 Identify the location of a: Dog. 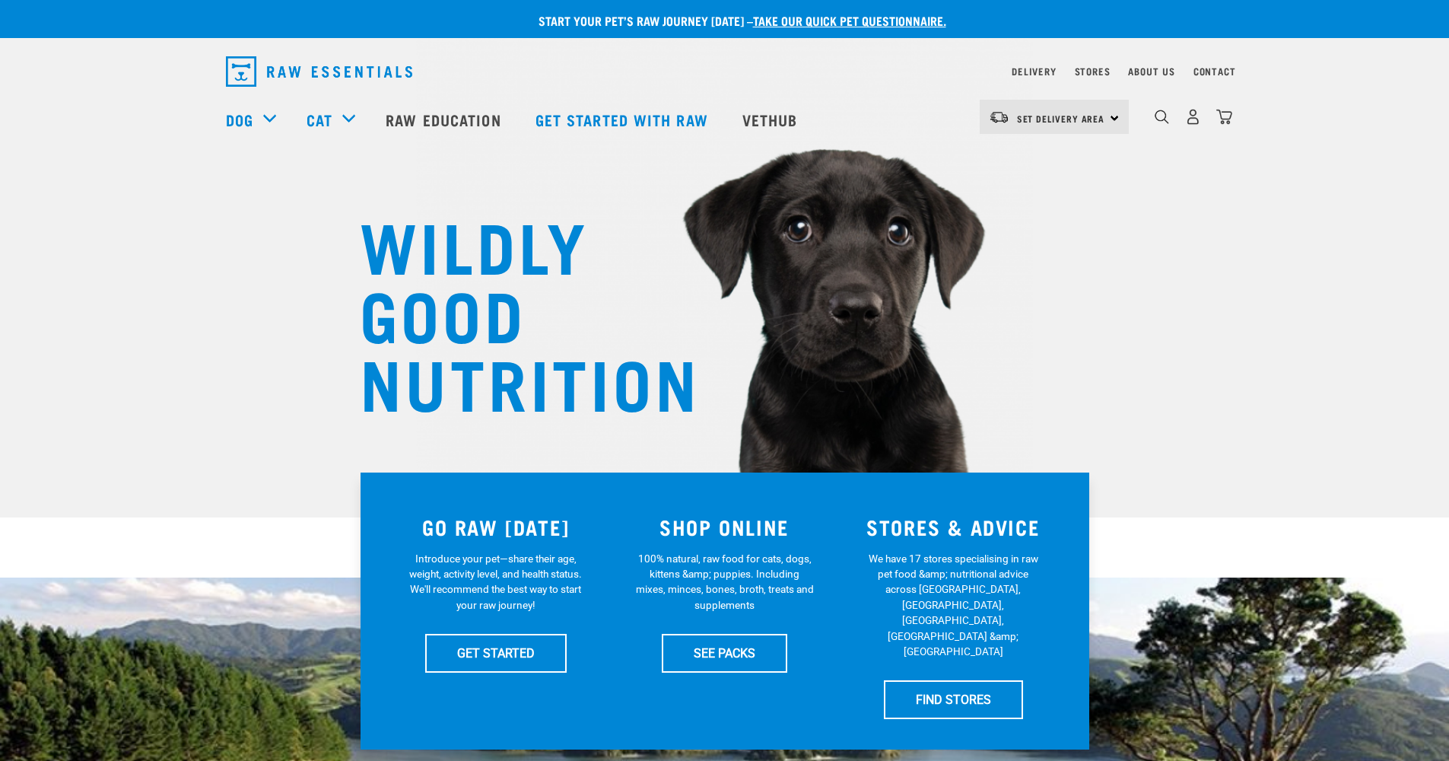
(240, 119).